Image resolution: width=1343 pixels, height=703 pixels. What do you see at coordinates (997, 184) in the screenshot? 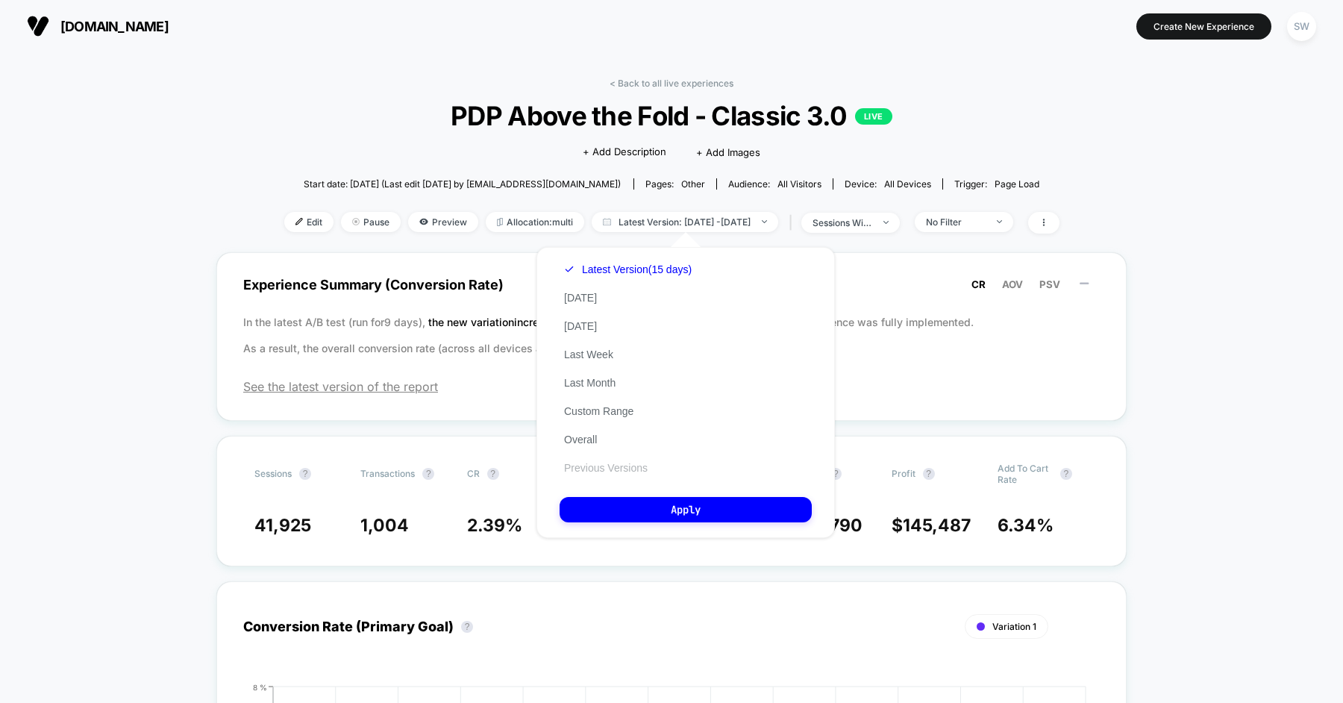
I see `div: Trigger:` at bounding box center [997, 184].